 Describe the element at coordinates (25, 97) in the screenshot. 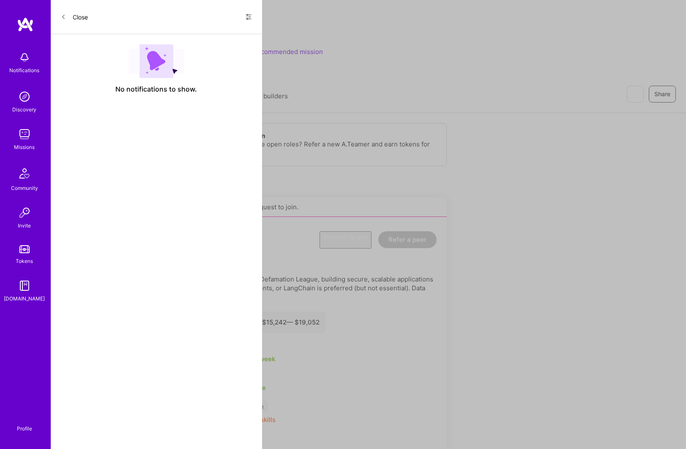

I see `img: discovery` at that location.